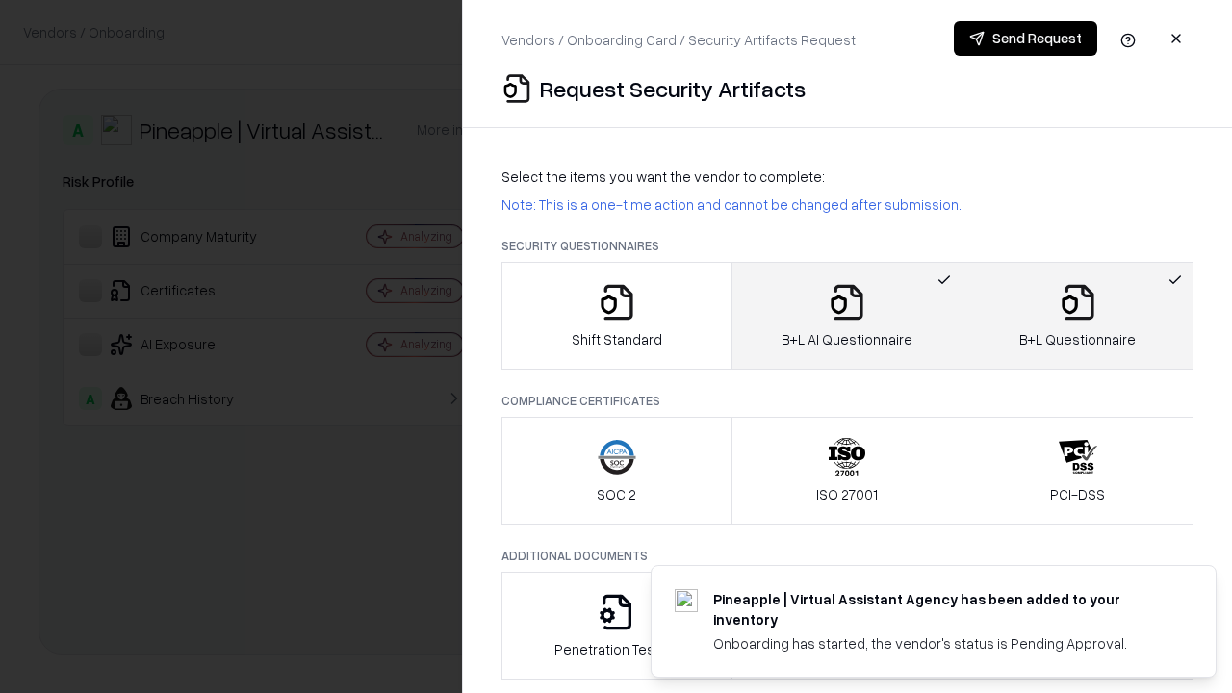  I want to click on button: B+L AI Questionnaire, so click(847, 316).